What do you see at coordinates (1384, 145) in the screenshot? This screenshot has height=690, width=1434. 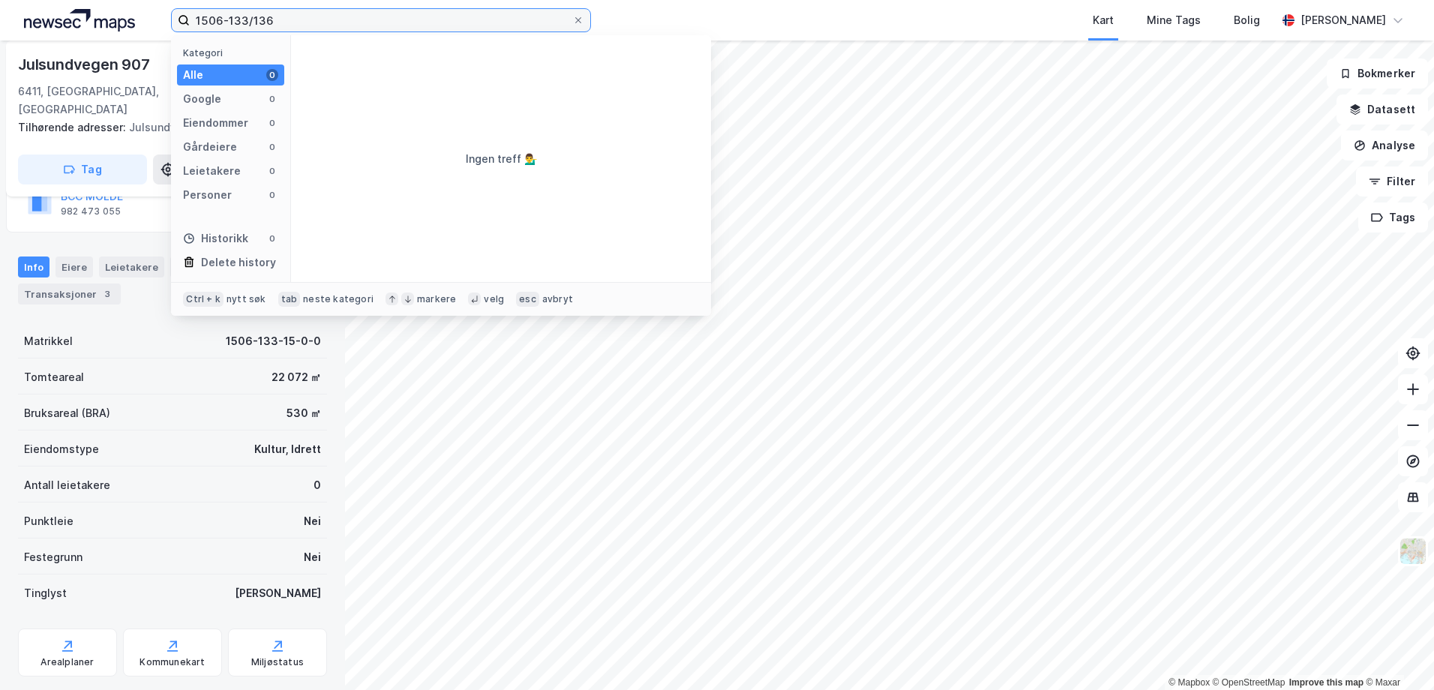 I see `button: Analyse` at bounding box center [1384, 145].